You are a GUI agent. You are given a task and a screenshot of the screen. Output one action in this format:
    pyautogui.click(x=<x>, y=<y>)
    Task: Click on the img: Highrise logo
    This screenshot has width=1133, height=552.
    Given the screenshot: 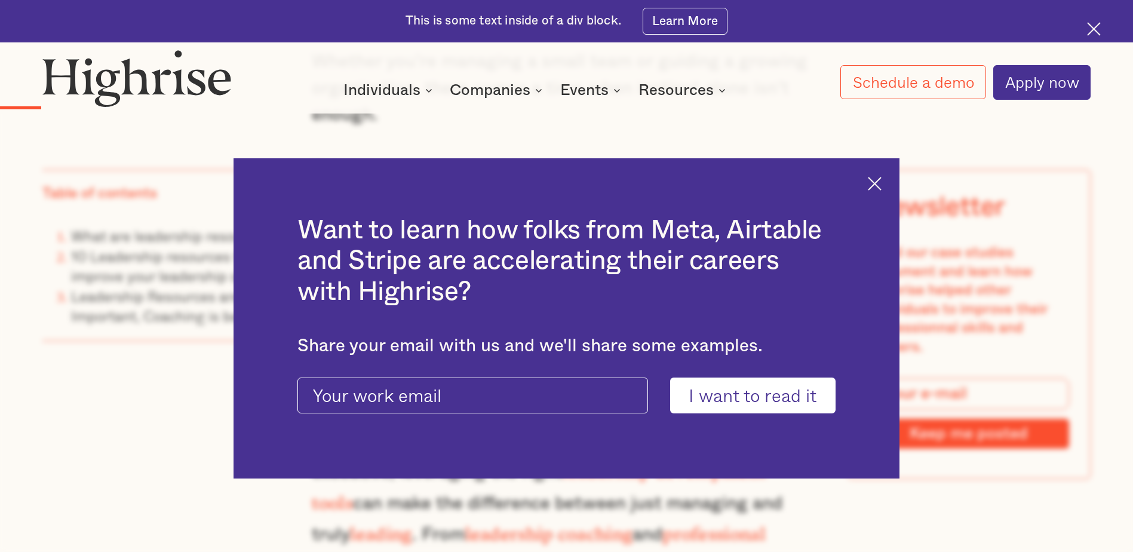 What is the action you would take?
    pyautogui.click(x=137, y=78)
    